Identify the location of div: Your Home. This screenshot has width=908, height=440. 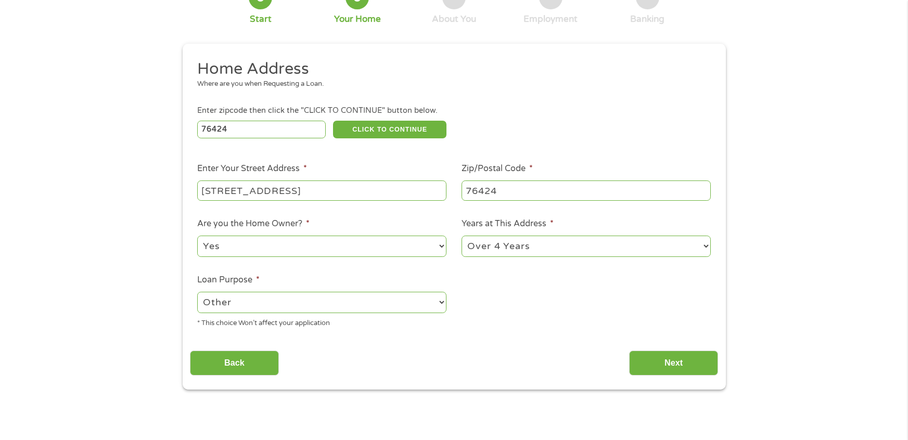
(358, 19).